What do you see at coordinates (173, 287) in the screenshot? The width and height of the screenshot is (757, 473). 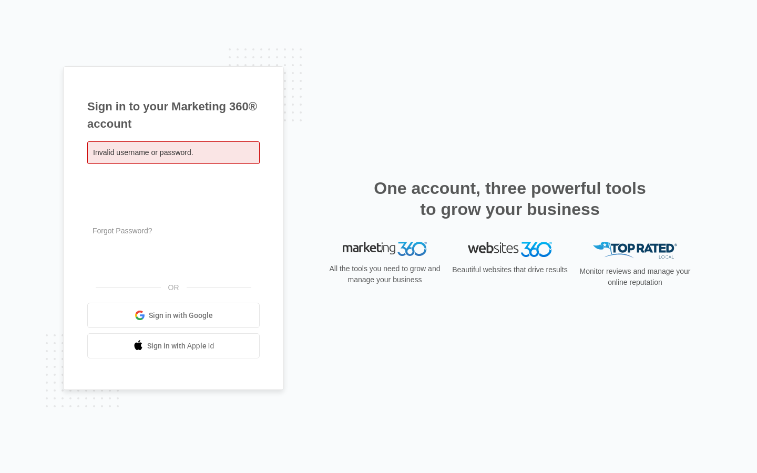 I see `span: OR` at bounding box center [173, 287].